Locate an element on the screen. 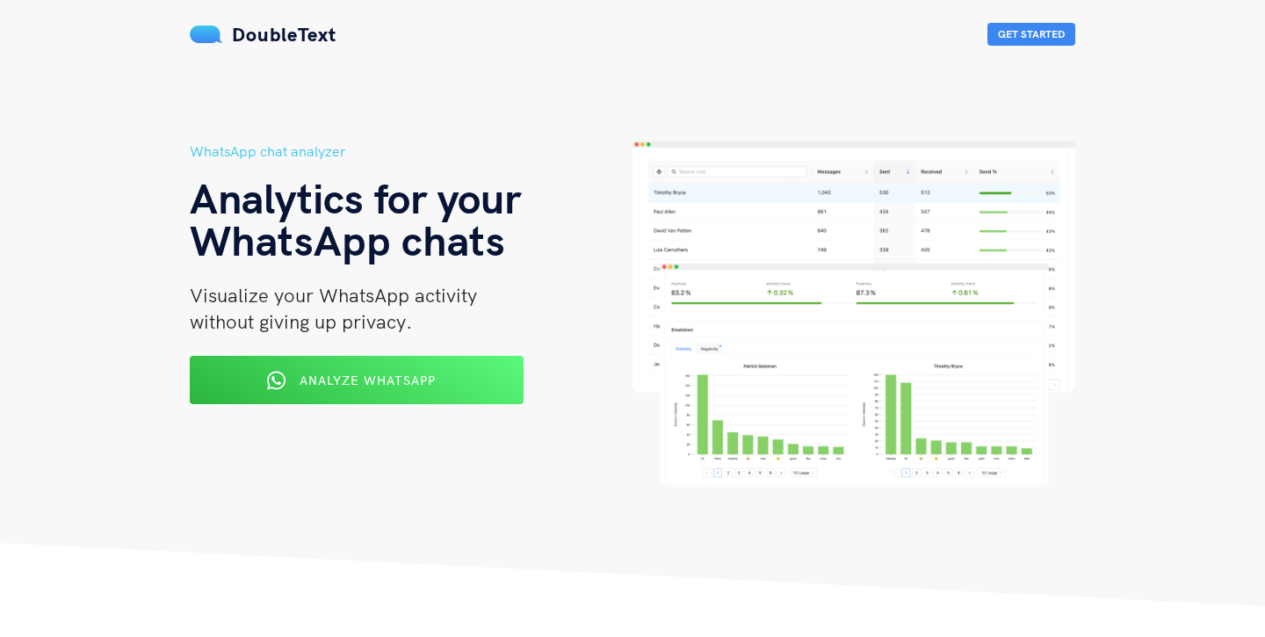 The image size is (1265, 637). a: Get Started is located at coordinates (1031, 34).